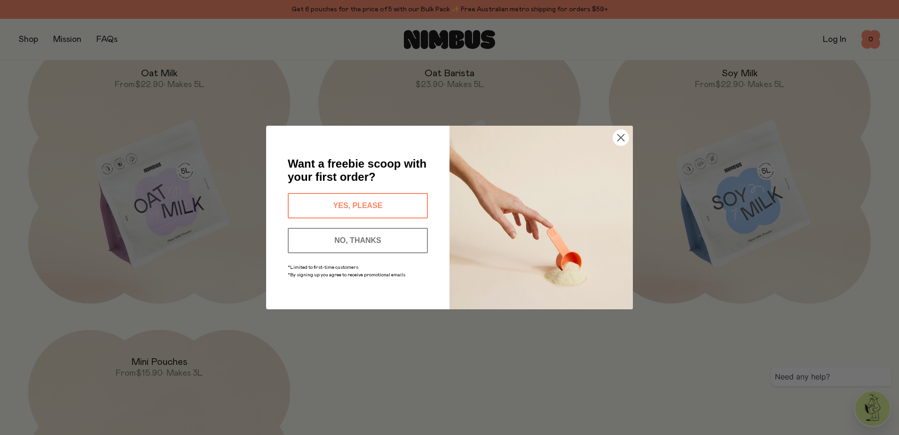 Image resolution: width=899 pixels, height=435 pixels. I want to click on span: *By signing up you agree to receive promotional emails, so click(347, 275).